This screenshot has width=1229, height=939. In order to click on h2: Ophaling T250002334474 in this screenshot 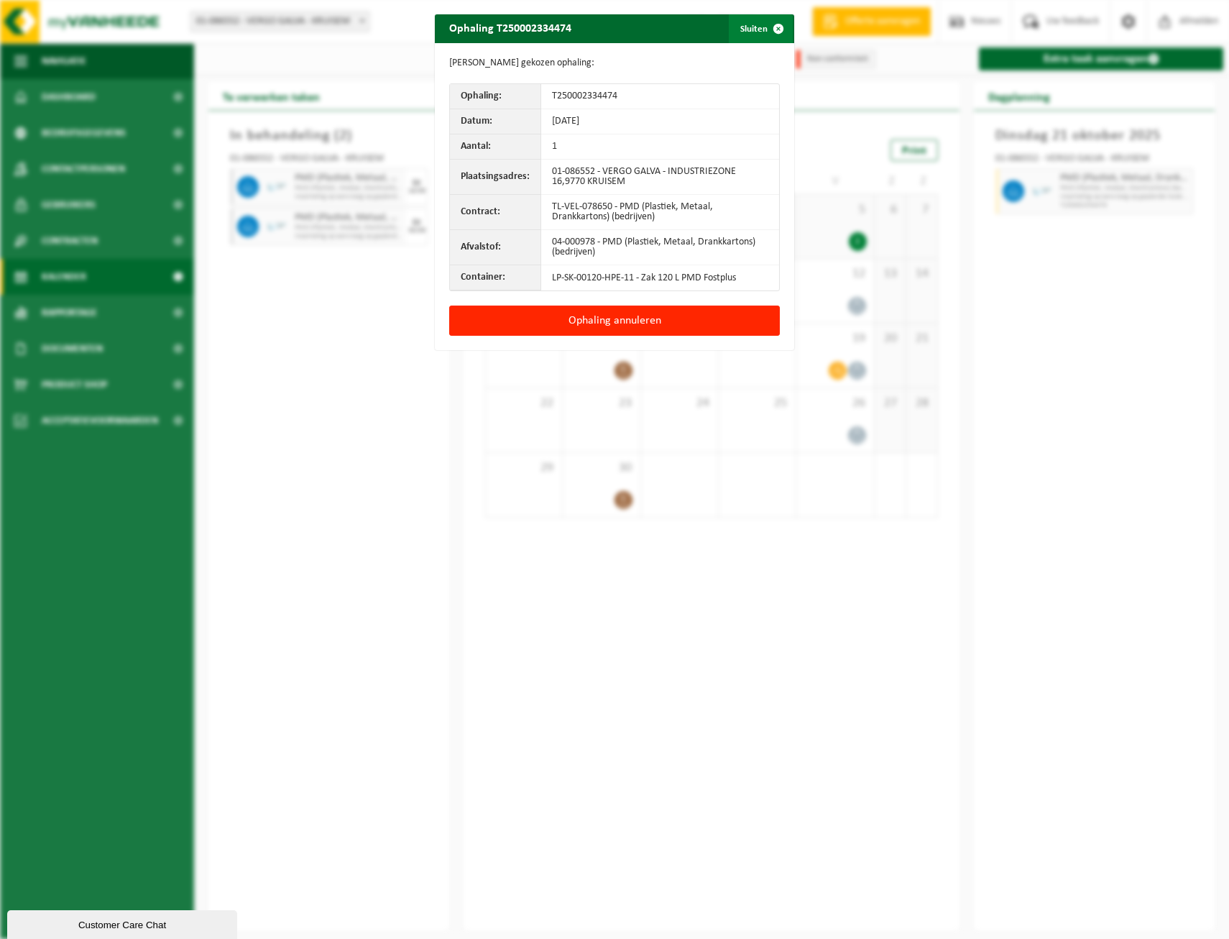, I will do `click(510, 28)`.